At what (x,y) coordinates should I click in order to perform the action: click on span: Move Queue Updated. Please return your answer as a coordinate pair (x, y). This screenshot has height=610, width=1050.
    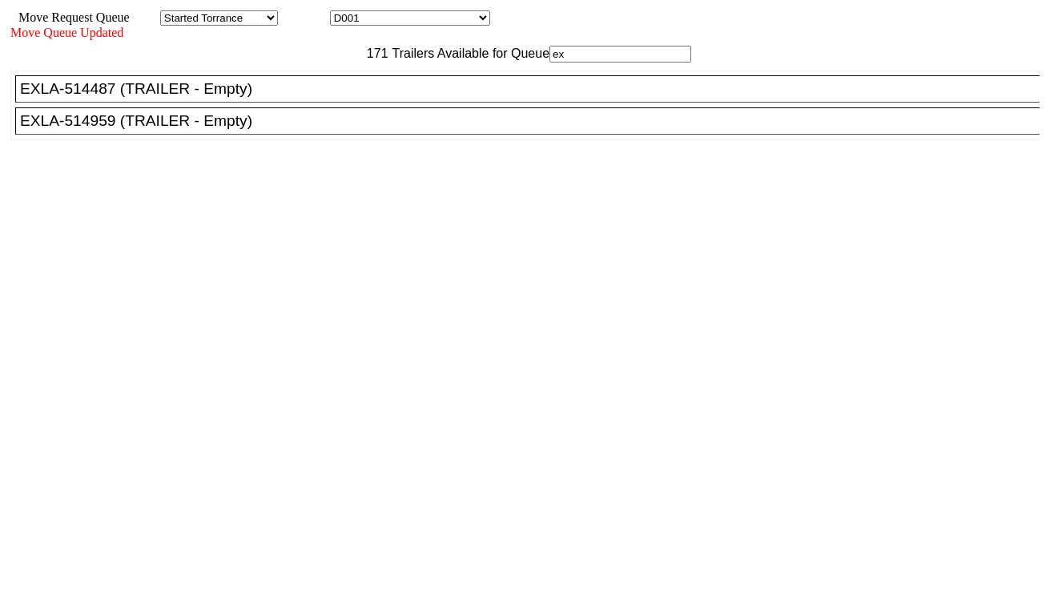
    Looking at the image, I should click on (66, 32).